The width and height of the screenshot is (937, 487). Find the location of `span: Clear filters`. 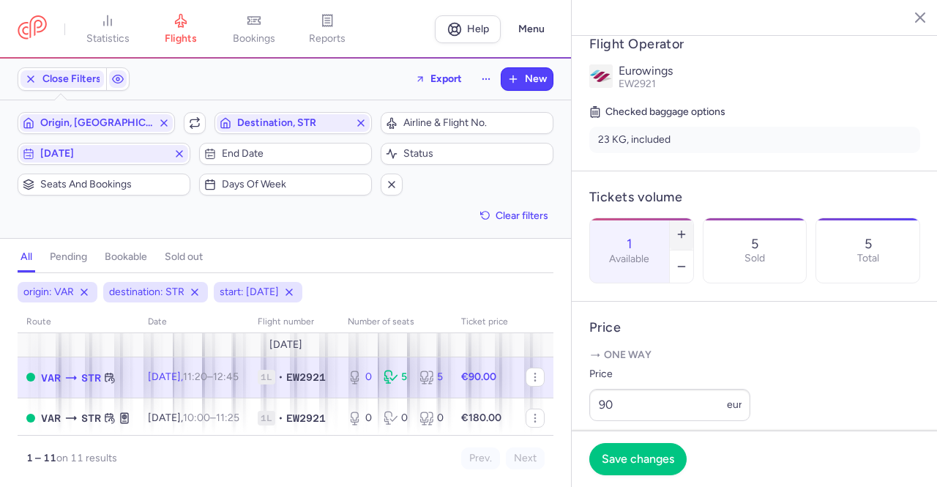

span: Clear filters is located at coordinates (522, 215).